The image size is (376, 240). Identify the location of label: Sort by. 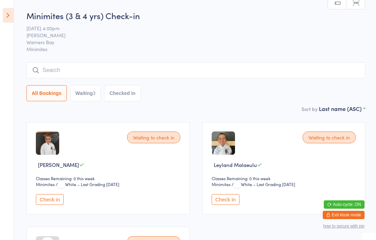
(309, 109).